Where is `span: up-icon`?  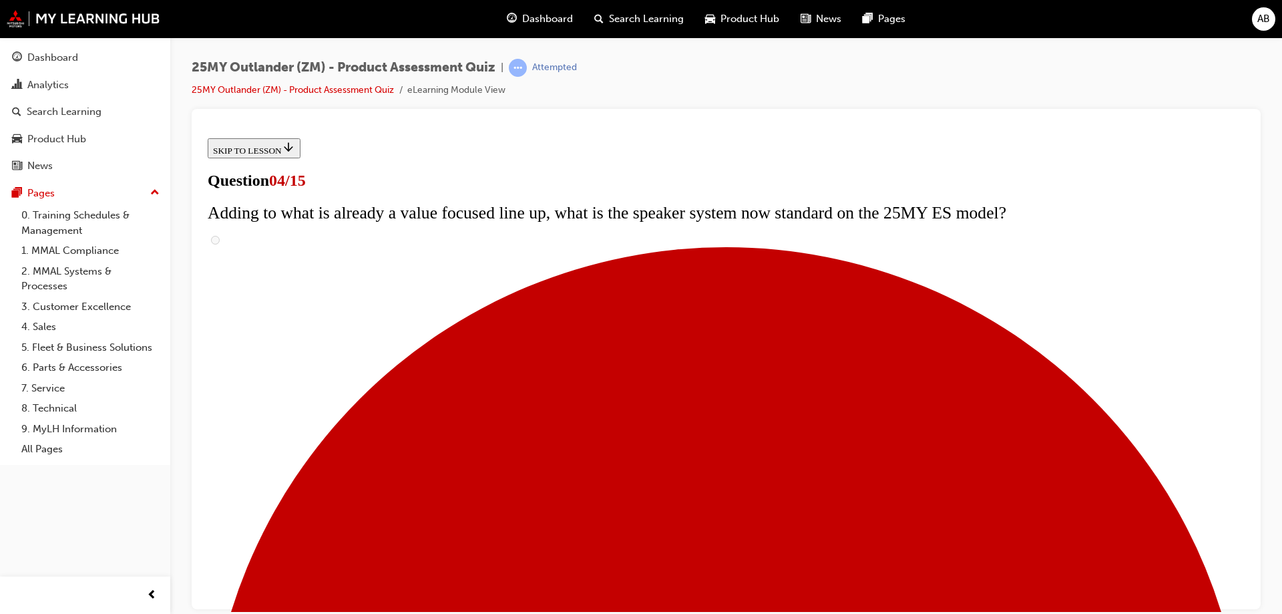
span: up-icon is located at coordinates (155, 193).